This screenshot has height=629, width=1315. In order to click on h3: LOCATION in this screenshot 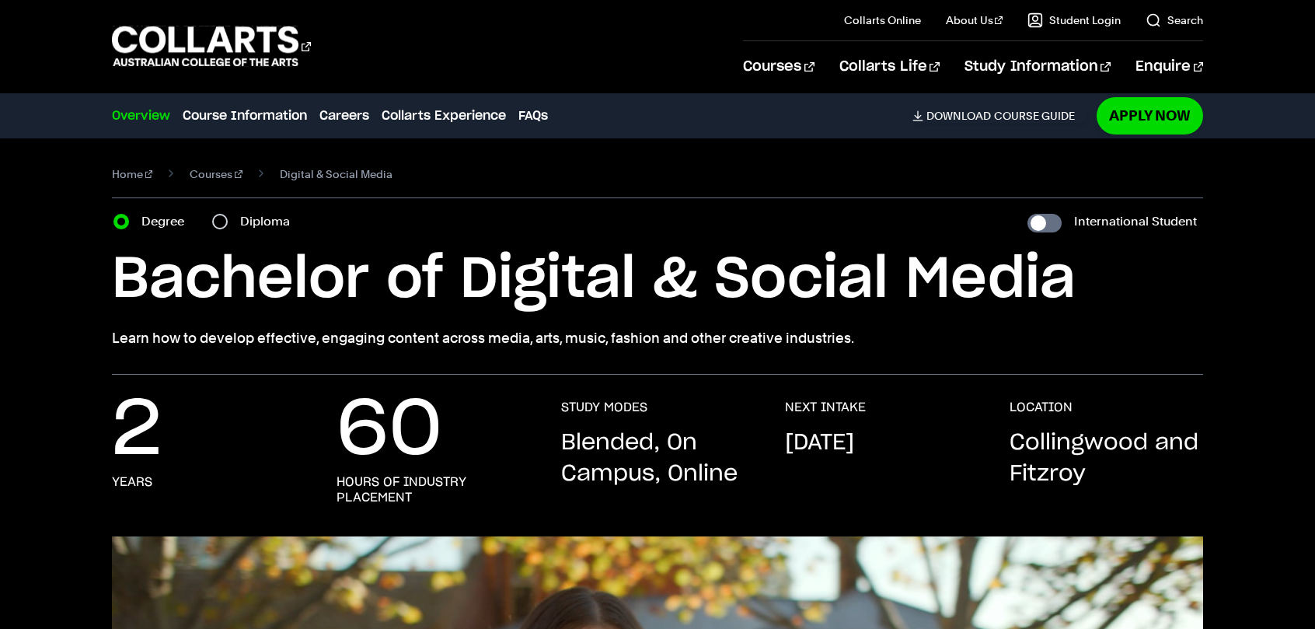, I will do `click(1041, 407)`.